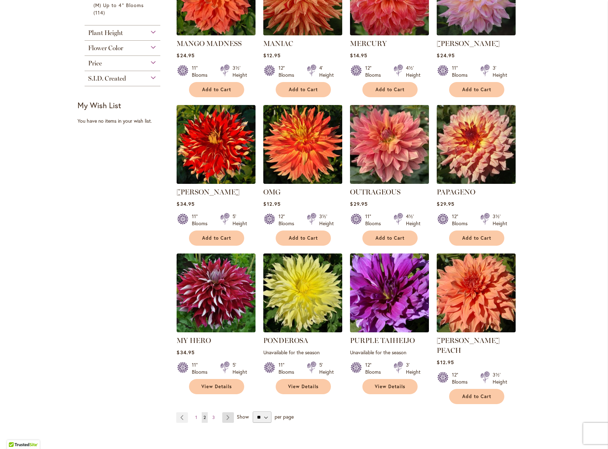 The width and height of the screenshot is (608, 449). I want to click on a: Papageno, so click(476, 182).